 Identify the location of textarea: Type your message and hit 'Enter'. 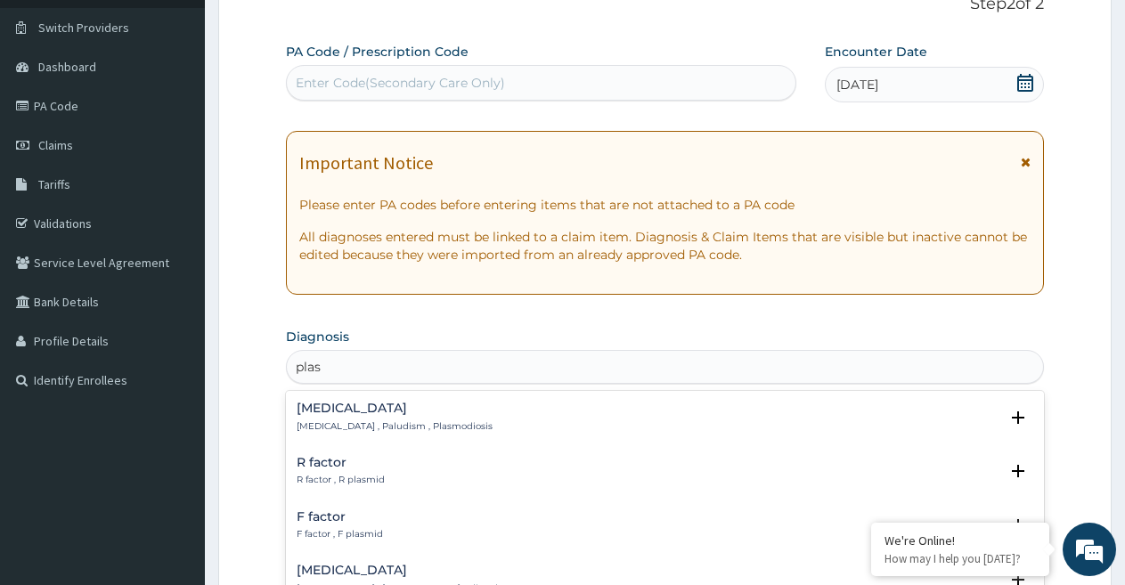
(174, 424).